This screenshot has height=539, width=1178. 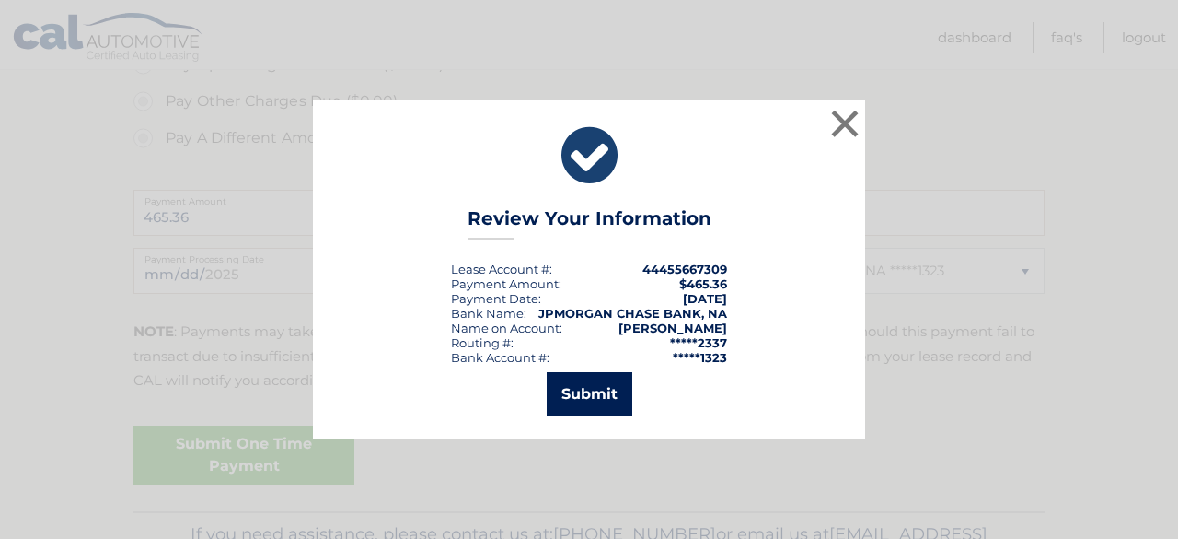 I want to click on div: Bank Account #:, so click(x=500, y=357).